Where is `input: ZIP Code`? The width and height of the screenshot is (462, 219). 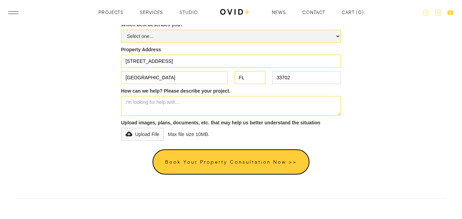 input: ZIP Code is located at coordinates (307, 78).